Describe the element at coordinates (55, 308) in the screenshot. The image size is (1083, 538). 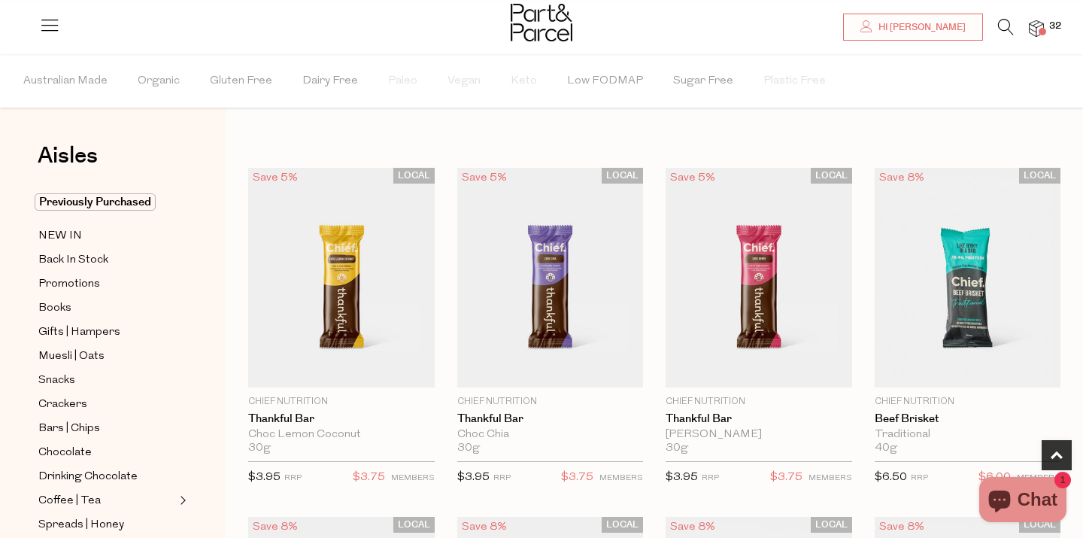
I see `span: Books` at that location.